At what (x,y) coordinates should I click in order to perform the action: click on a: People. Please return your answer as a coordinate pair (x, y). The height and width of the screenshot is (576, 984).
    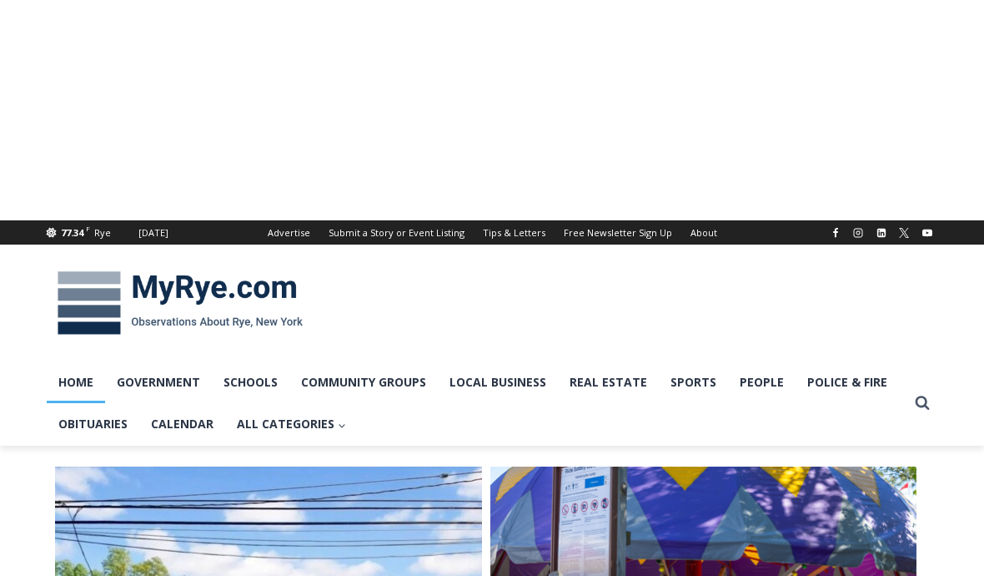
    Looking at the image, I should click on (762, 382).